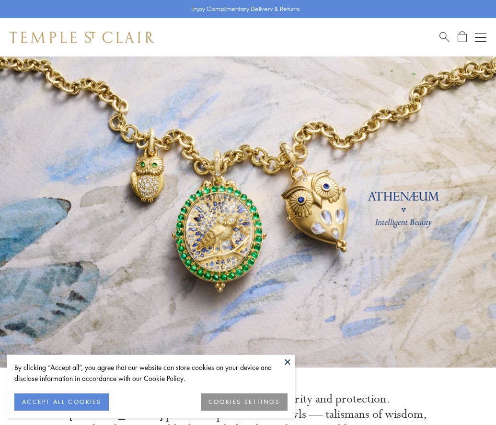 The height and width of the screenshot is (425, 496). I want to click on p: Enjoy Complimentary Delivery & Returns, so click(245, 9).